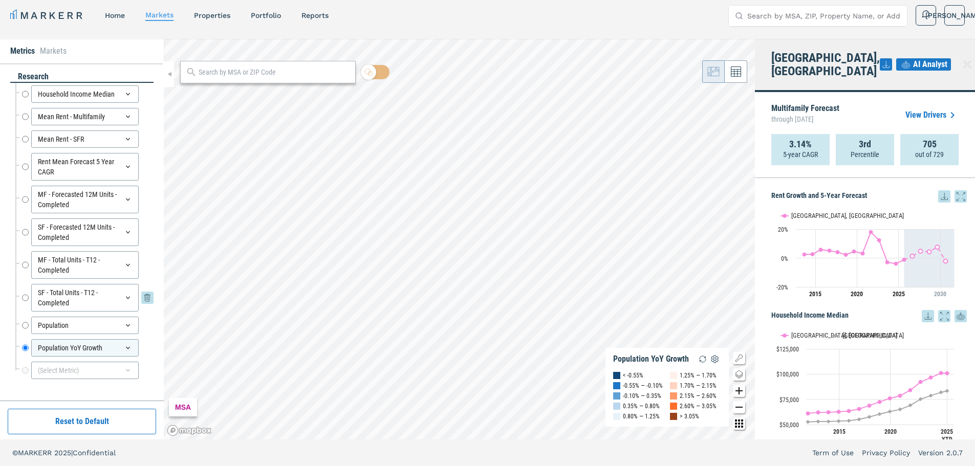  What do you see at coordinates (821, 250) in the screenshot?
I see `path: Saturday, 29 Aug, 20:00, 5.79. Raleigh, NC.` at bounding box center [821, 250].